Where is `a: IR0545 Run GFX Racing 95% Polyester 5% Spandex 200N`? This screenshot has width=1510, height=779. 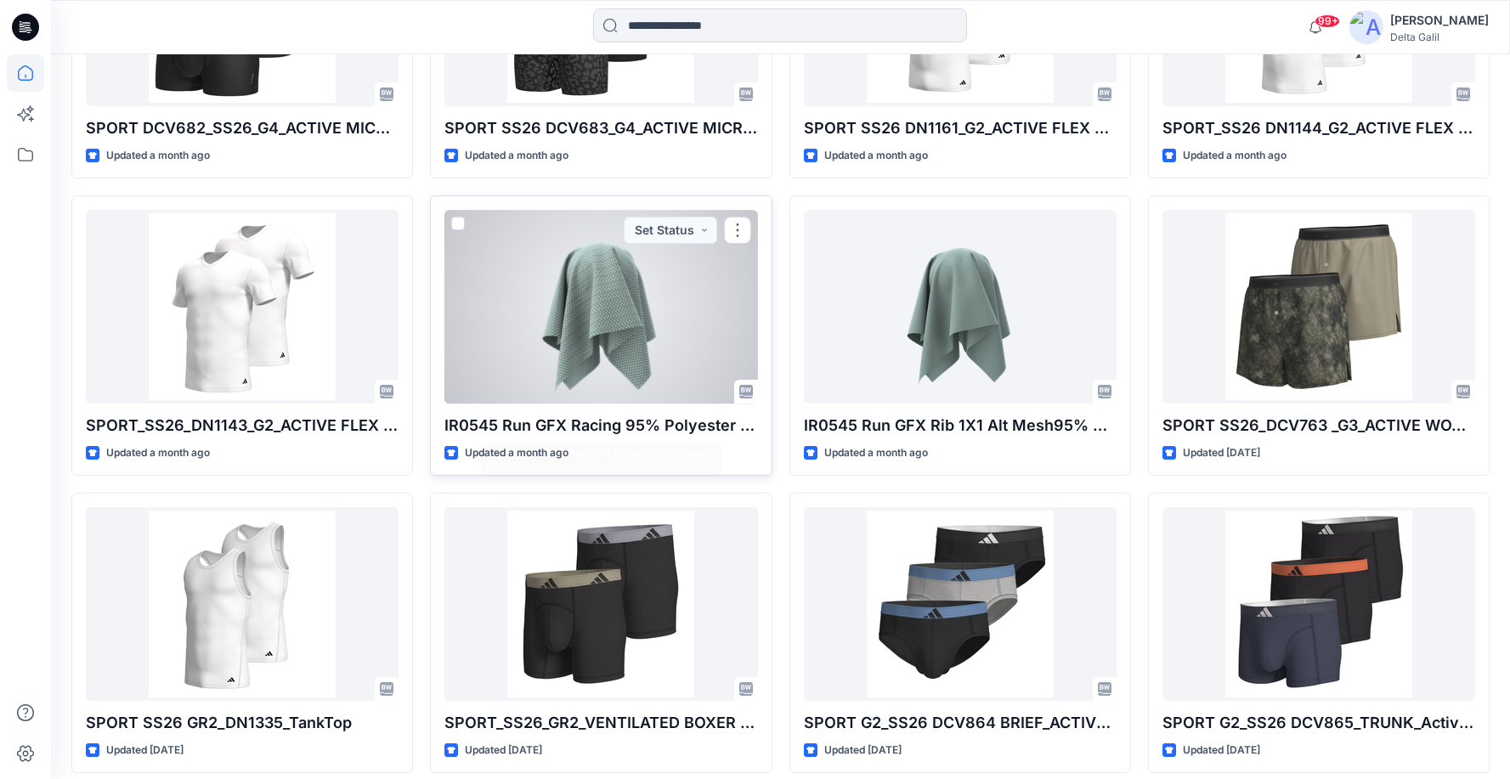
a: IR0545 Run GFX Racing 95% Polyester 5% Spandex 200N is located at coordinates (601, 306).